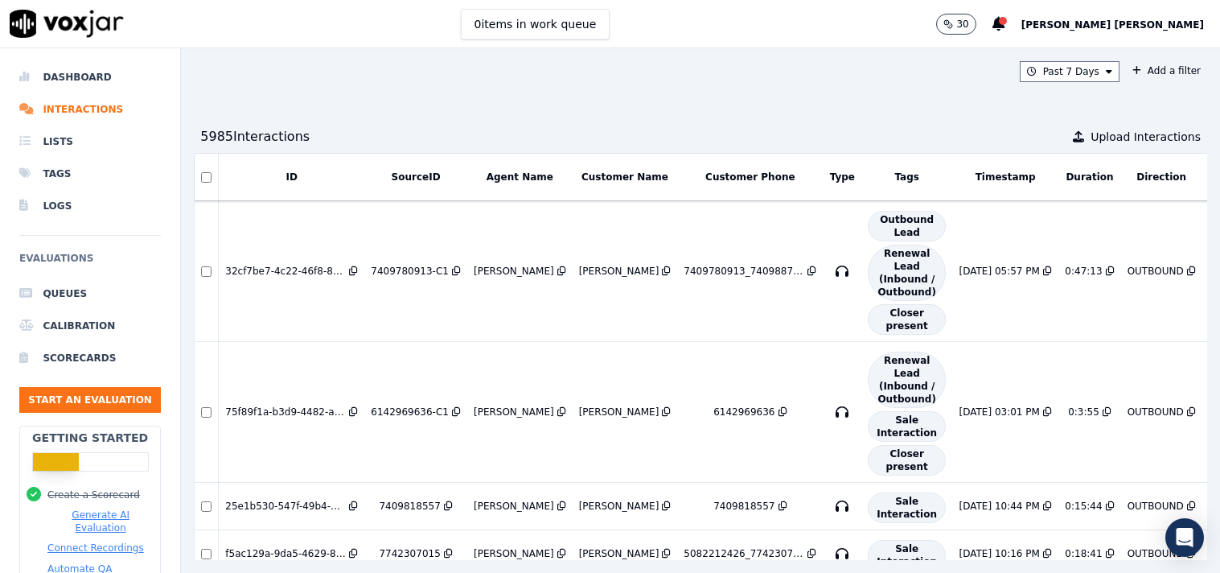 The height and width of the screenshot is (573, 1220). I want to click on a: Queues, so click(90, 294).